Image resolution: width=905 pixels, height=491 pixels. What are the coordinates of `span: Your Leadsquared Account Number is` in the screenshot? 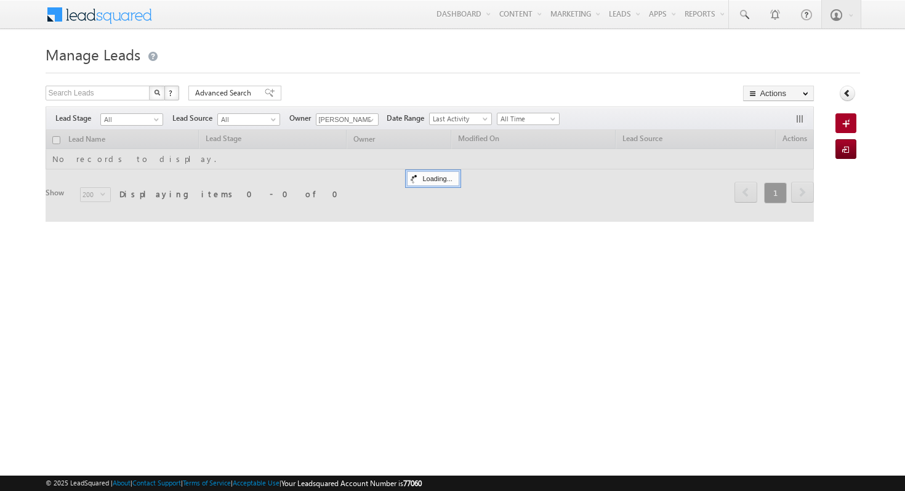 It's located at (352, 483).